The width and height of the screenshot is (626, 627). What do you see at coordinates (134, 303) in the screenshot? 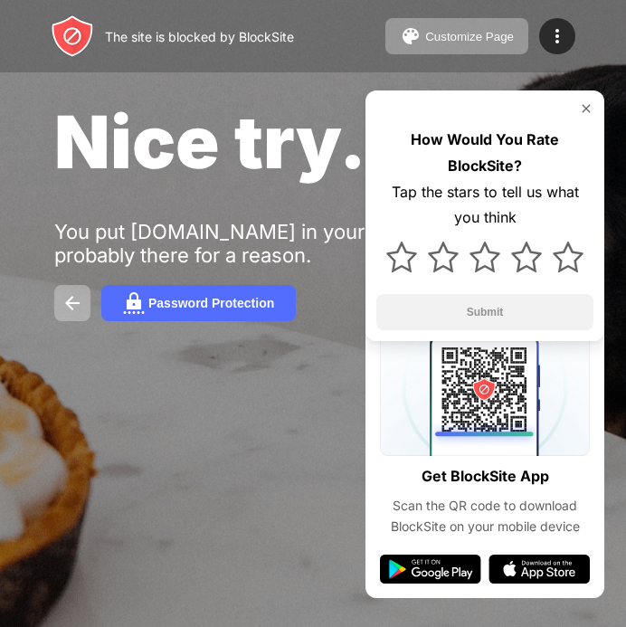
I see `img: password.svg` at bounding box center [134, 303].